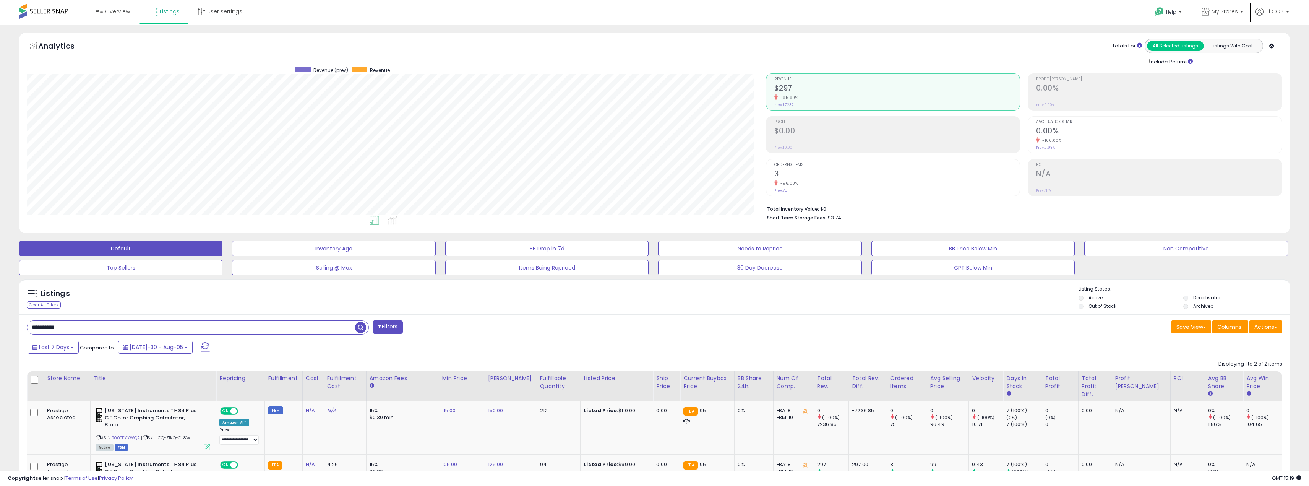 Image resolution: width=1309 pixels, height=486 pixels. What do you see at coordinates (1022, 382) in the screenshot?
I see `div: Days In Stock` at bounding box center [1022, 382].